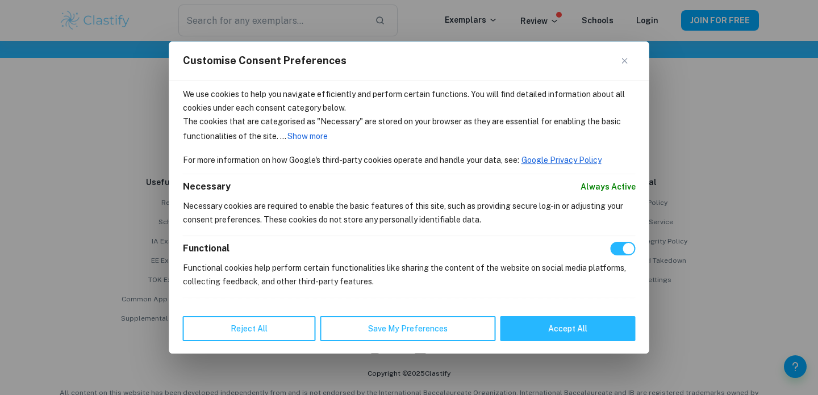 The height and width of the screenshot is (395, 818). Describe the element at coordinates (409, 101) in the screenshot. I see `p: We use cookies to help you navigate efficiently and perform certain functions. You will find deta...` at that location.